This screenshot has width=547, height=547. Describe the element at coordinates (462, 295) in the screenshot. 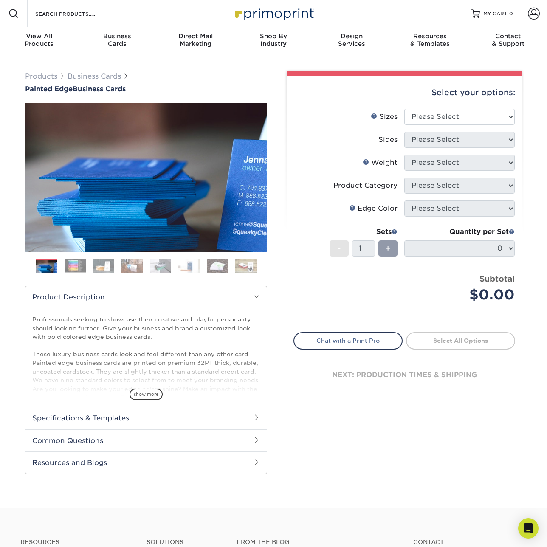

I see `div: $0.00` at that location.